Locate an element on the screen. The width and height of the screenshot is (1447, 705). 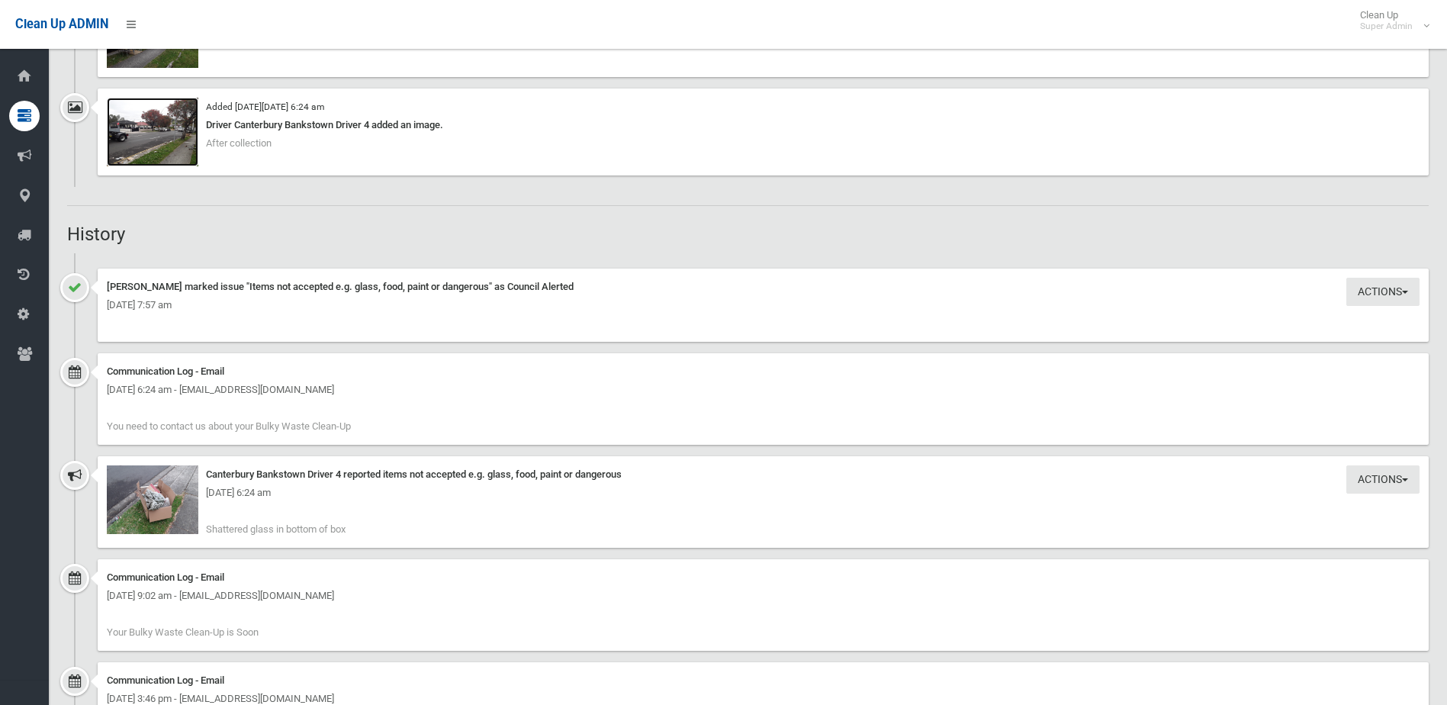
span: Clean Up is located at coordinates (1390, 21).